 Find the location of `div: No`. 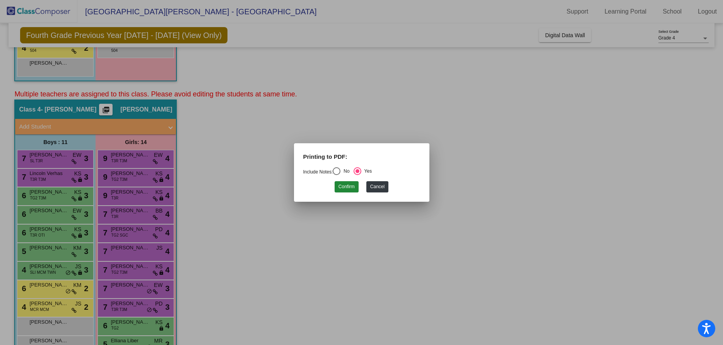

div: No is located at coordinates (345, 171).